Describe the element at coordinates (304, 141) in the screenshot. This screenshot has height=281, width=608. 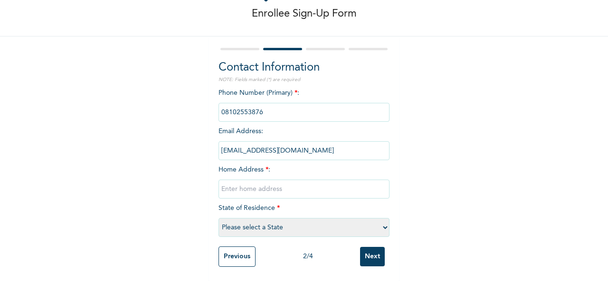
I see `span: Email Address :` at that location.